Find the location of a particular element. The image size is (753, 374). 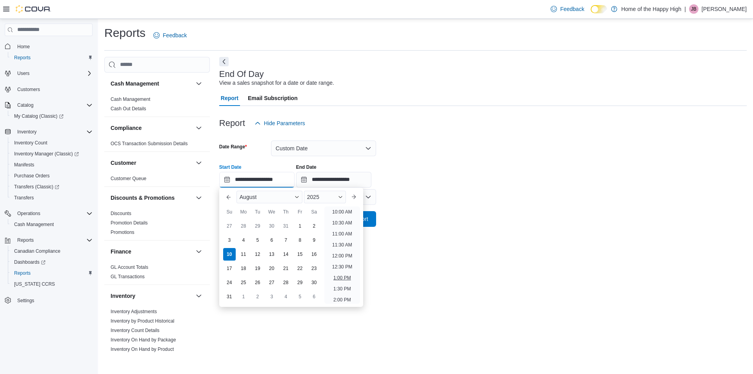

div: We is located at coordinates (272, 212).